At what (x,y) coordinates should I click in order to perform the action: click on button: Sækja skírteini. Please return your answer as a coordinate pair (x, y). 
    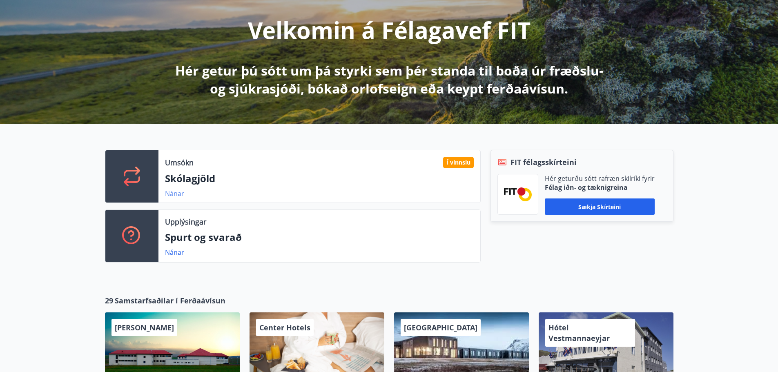
    Looking at the image, I should click on (599, 207).